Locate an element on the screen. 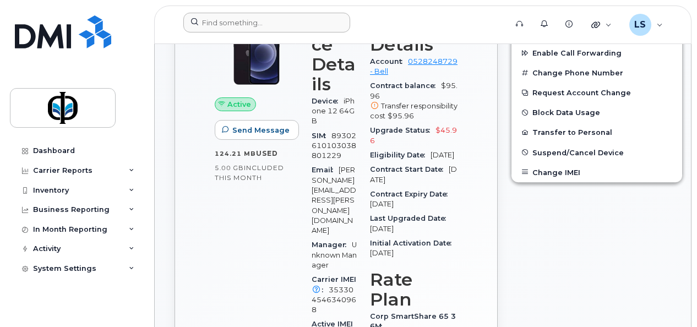 Image resolution: width=697 pixels, height=327 pixels. span: Send Message is located at coordinates (261, 130).